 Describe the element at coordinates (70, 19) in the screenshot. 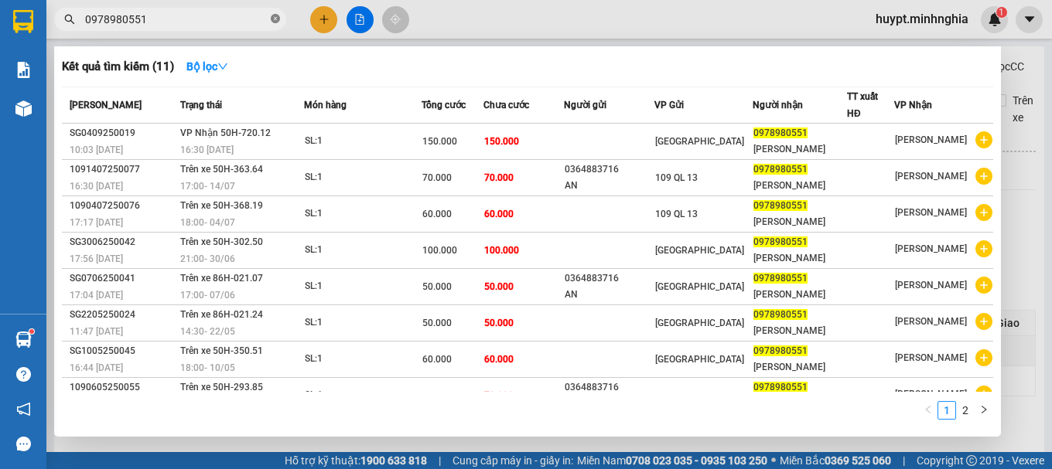

I see `span: search` at that location.